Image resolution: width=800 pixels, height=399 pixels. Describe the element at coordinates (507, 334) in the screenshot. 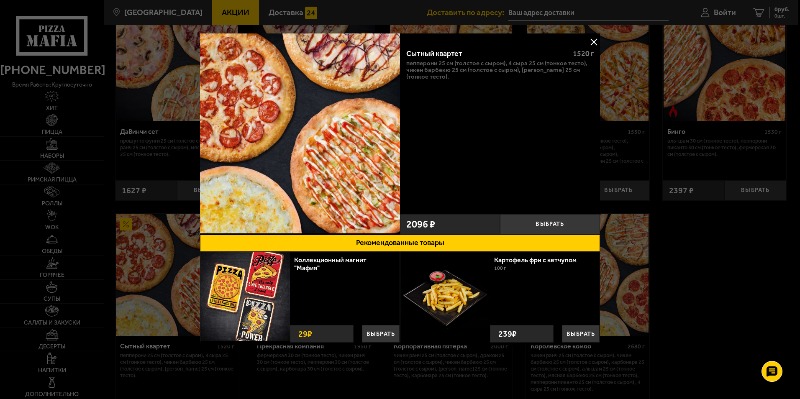

I see `strong: 239 ₽` at that location.